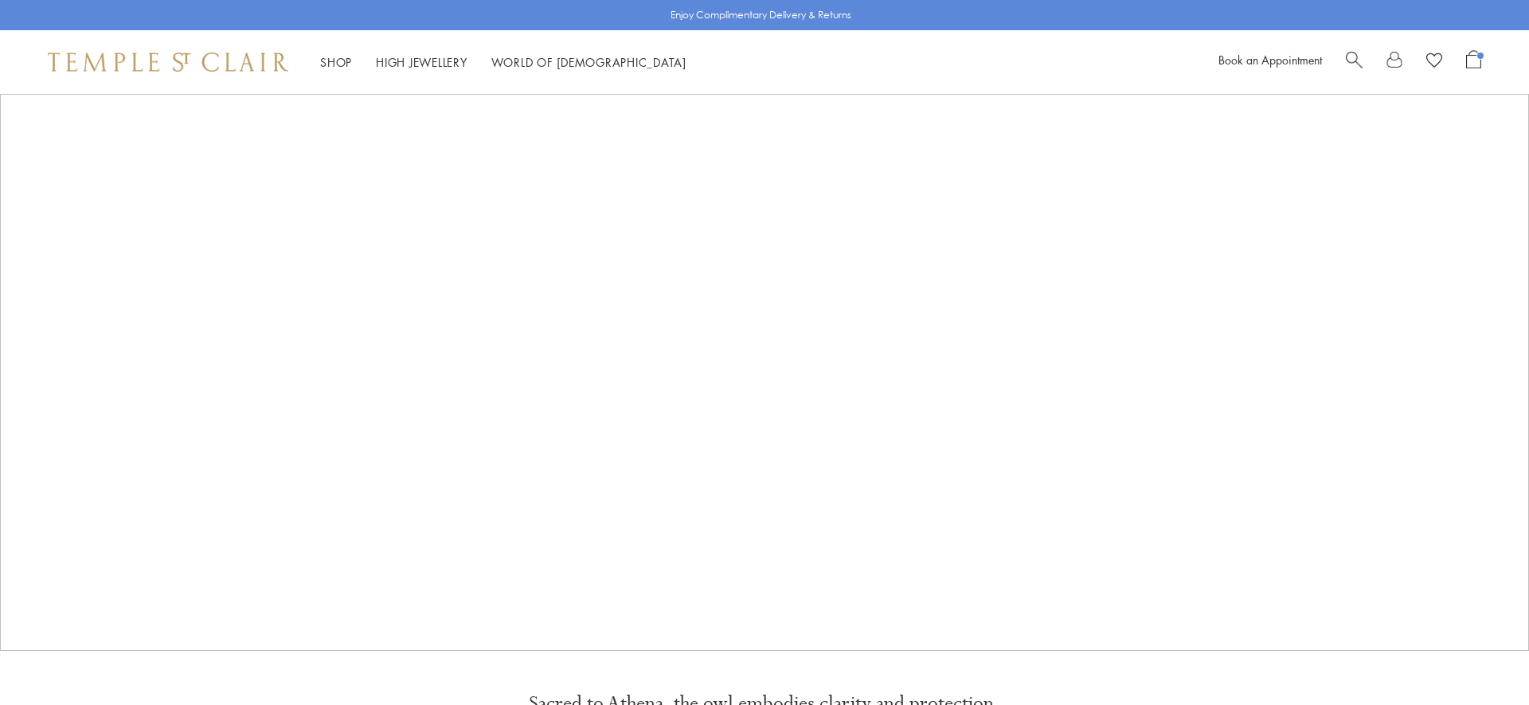  What do you see at coordinates (503, 62) in the screenshot?
I see `nav: Main navigation` at bounding box center [503, 62].